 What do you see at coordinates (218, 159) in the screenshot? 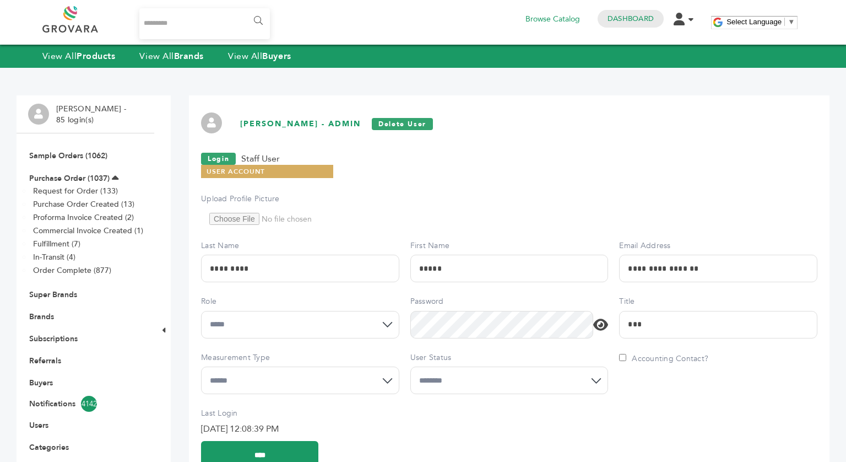
I see `a: Login` at bounding box center [218, 159].